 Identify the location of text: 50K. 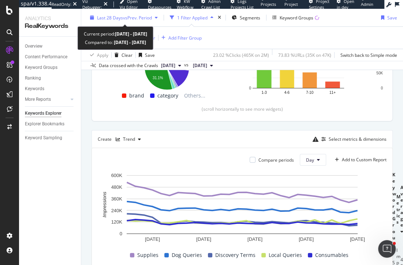
(379, 73).